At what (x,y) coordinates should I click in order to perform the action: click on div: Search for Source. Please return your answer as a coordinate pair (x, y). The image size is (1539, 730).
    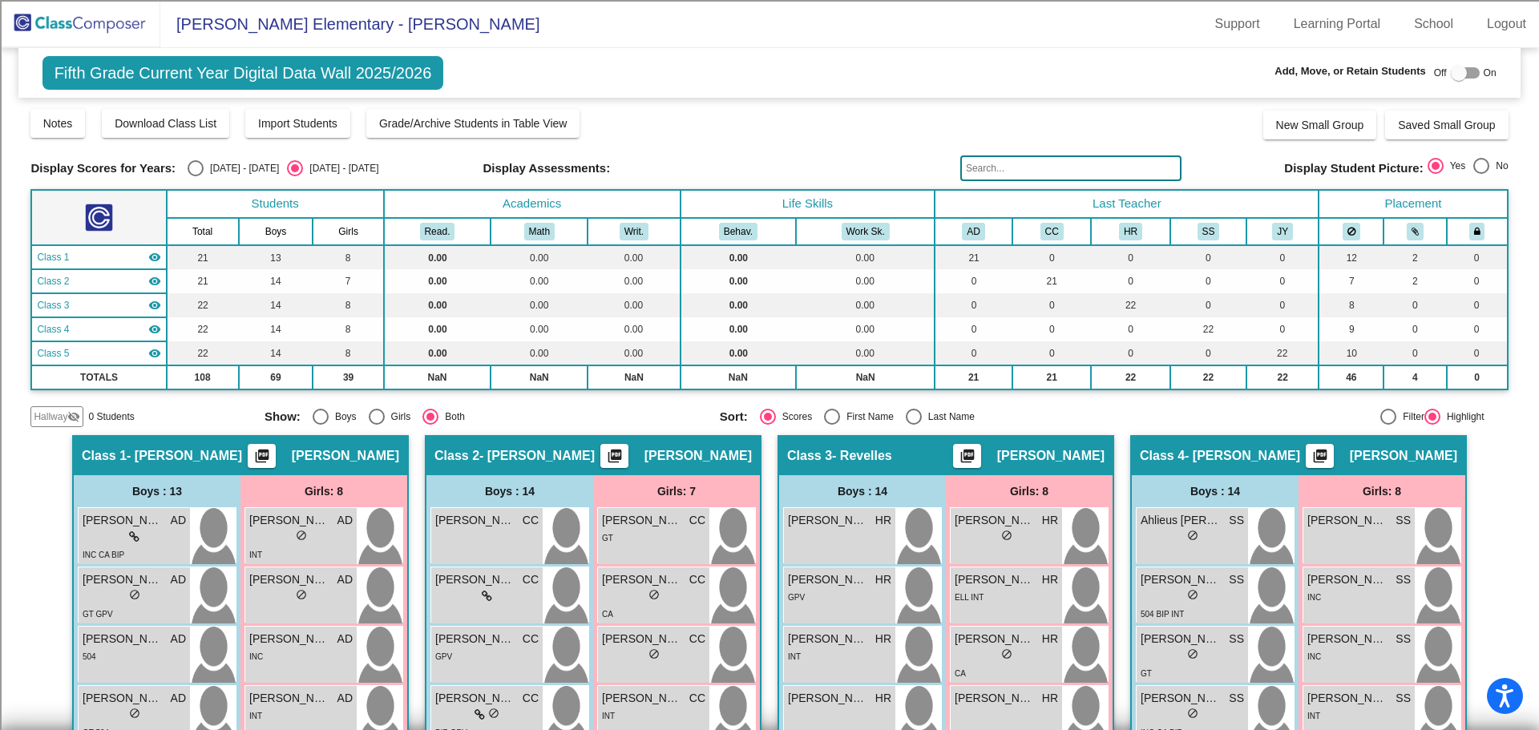
    Looking at the image, I should click on (769, 201).